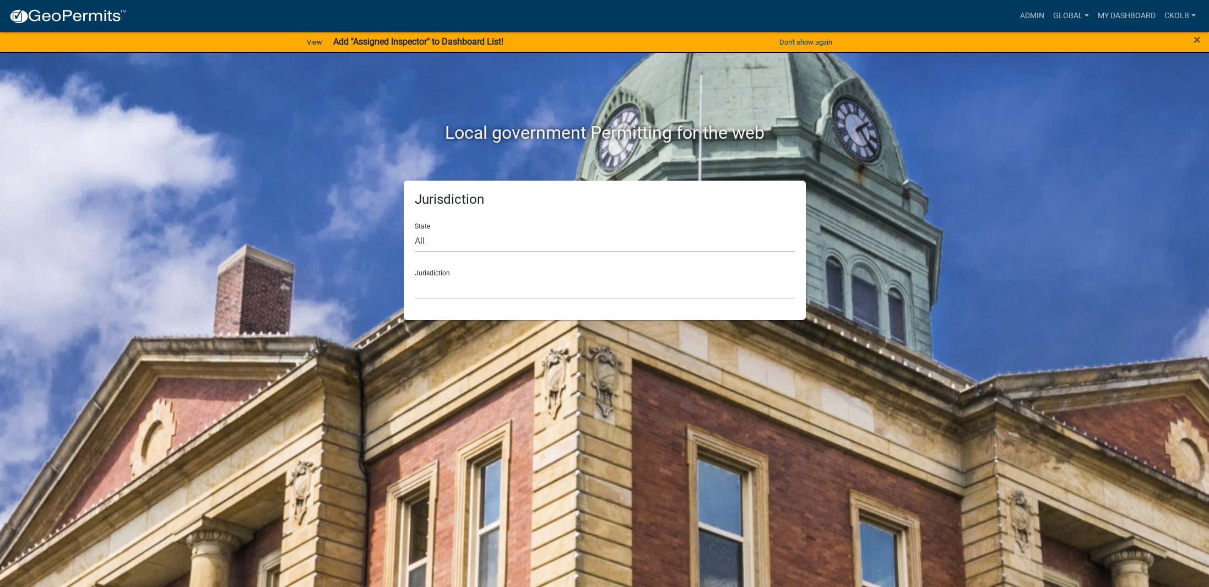 The image size is (1209, 587). I want to click on button: Don't show again, so click(806, 42).